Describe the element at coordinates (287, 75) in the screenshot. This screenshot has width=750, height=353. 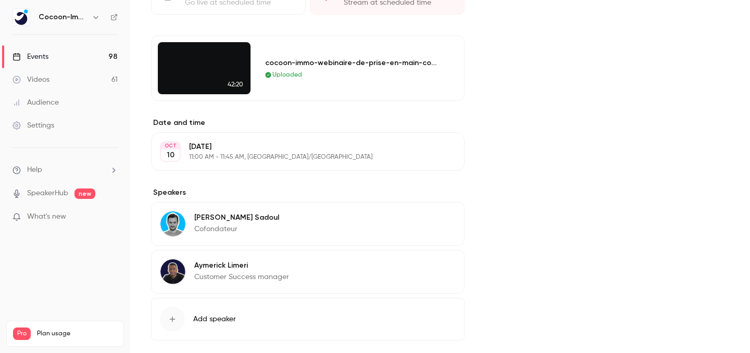
I see `span: Uploaded` at that location.